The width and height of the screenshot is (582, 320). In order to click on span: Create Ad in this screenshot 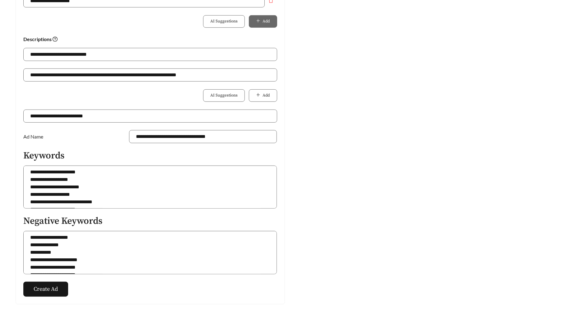, I will do `click(46, 288)`.